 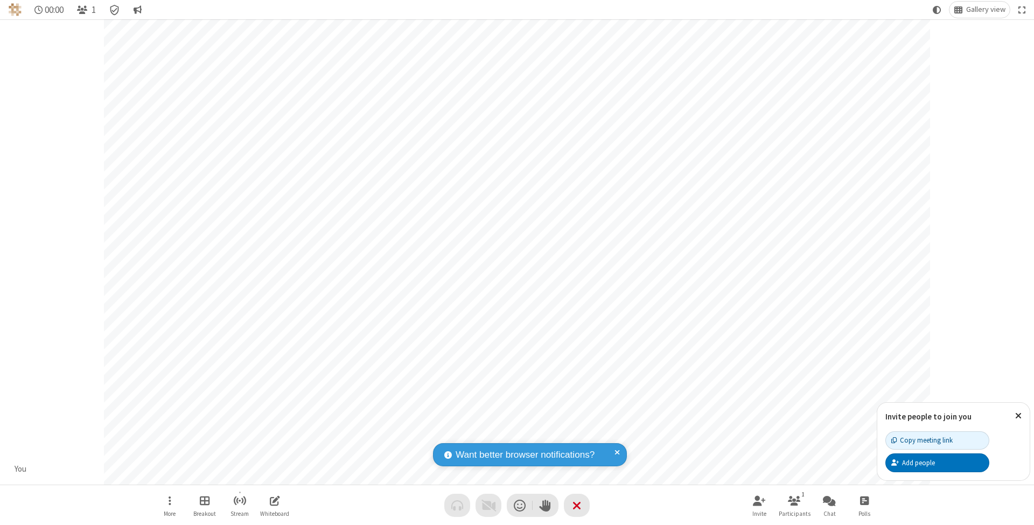 What do you see at coordinates (137, 10) in the screenshot?
I see `button: Conversation` at bounding box center [137, 10].